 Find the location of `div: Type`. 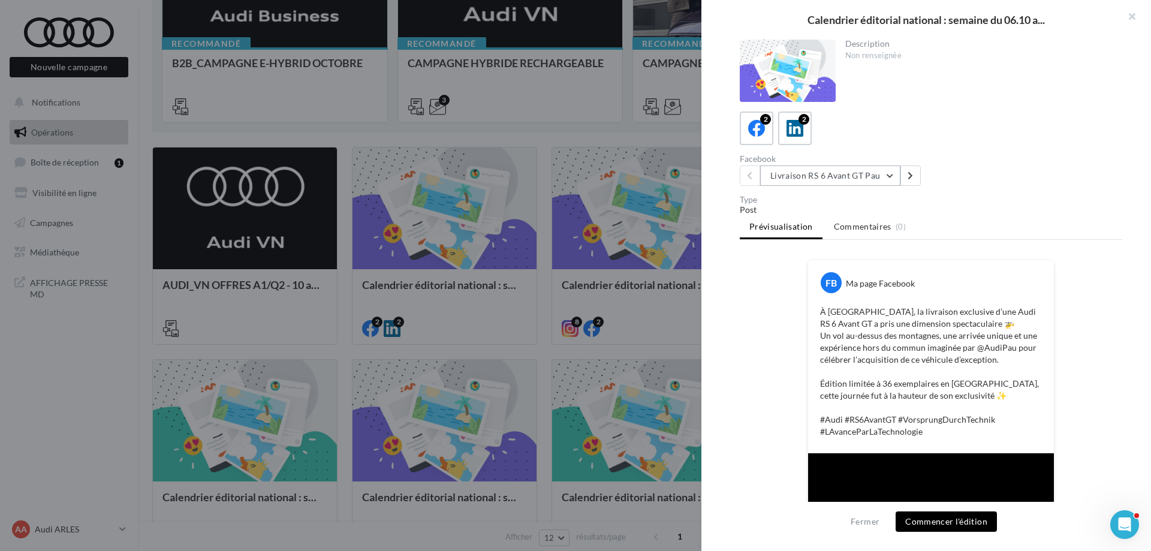

div: Type is located at coordinates (931, 200).